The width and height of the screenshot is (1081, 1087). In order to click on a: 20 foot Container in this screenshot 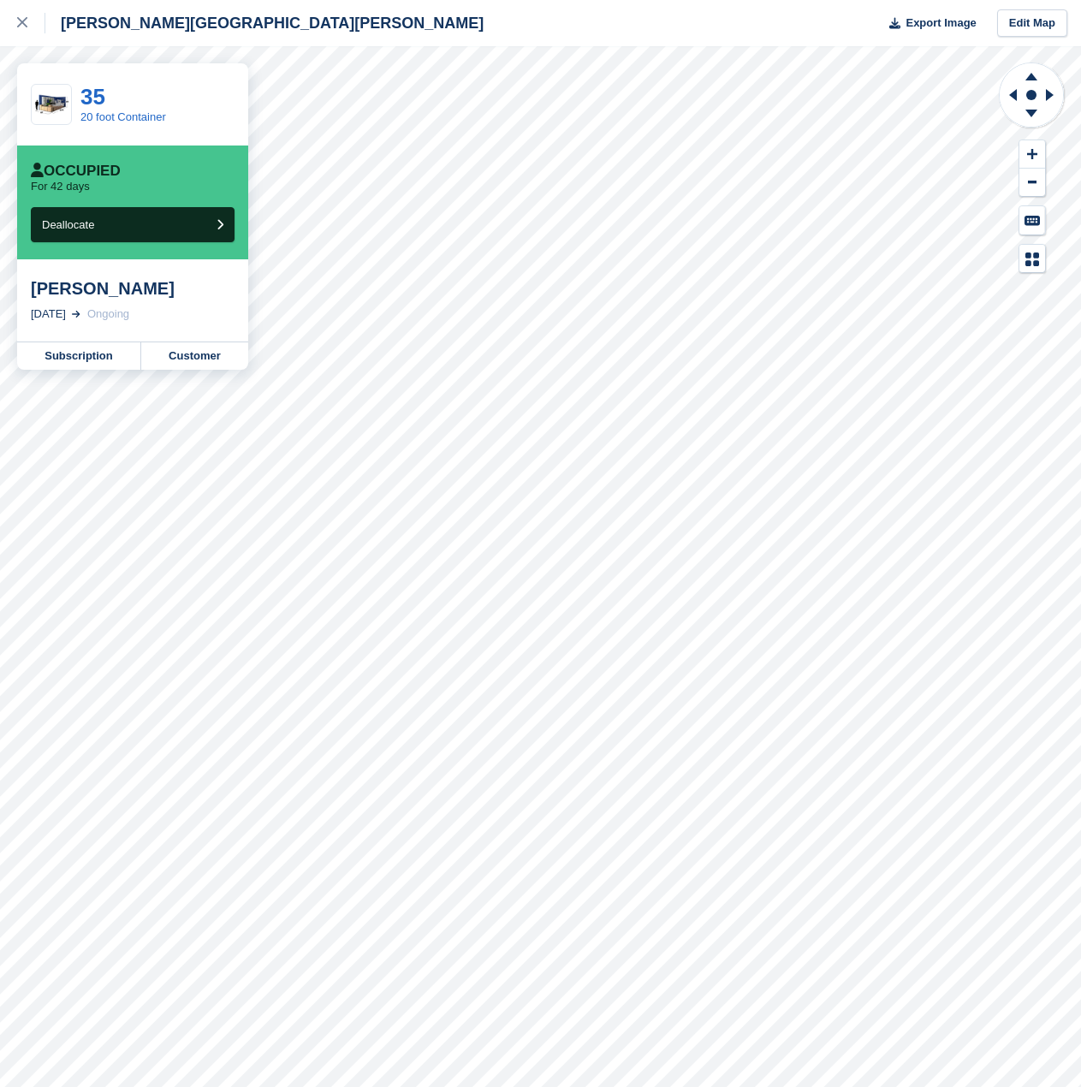, I will do `click(123, 116)`.